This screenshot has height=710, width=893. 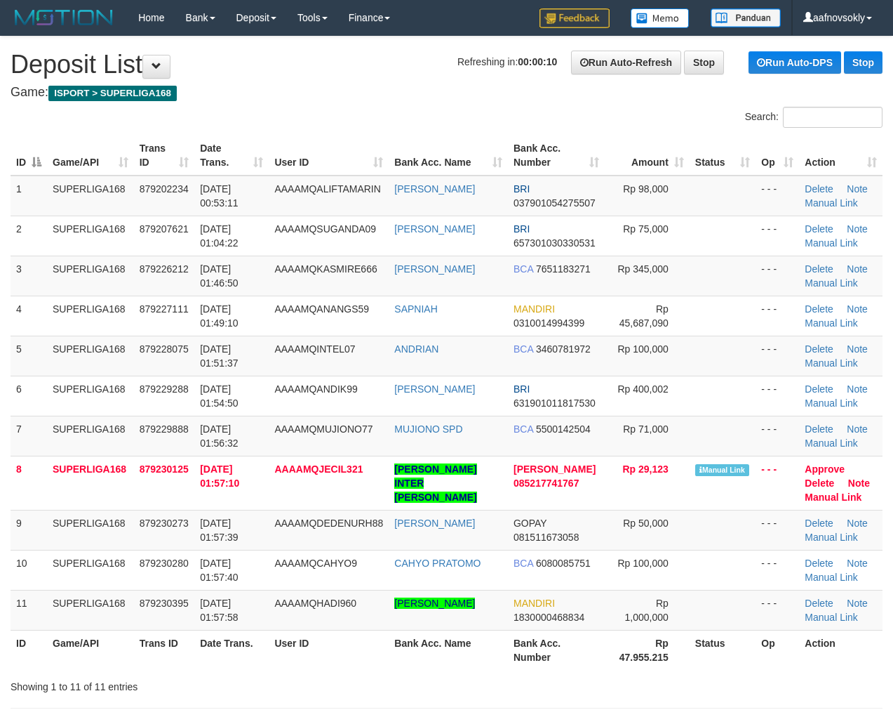 I want to click on span: AAAAMQJECIL321, so click(x=319, y=469).